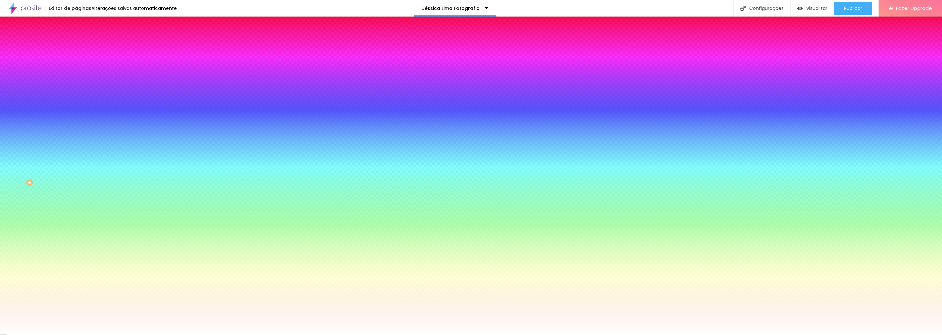 This screenshot has height=335, width=942. I want to click on span: Fazer Upgrade, so click(914, 8).